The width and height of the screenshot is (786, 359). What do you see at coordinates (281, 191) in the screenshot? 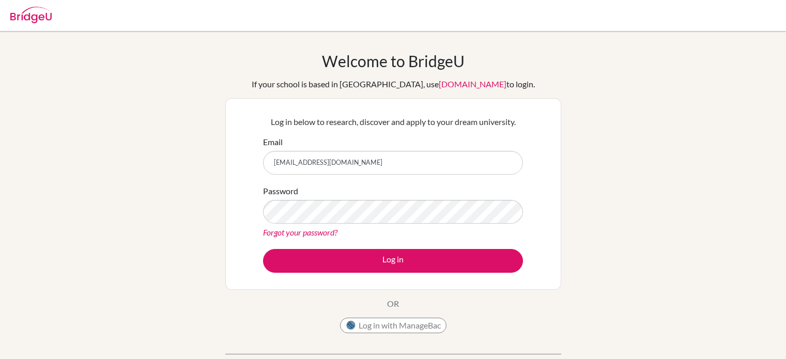
I see `label: Password` at bounding box center [281, 191].